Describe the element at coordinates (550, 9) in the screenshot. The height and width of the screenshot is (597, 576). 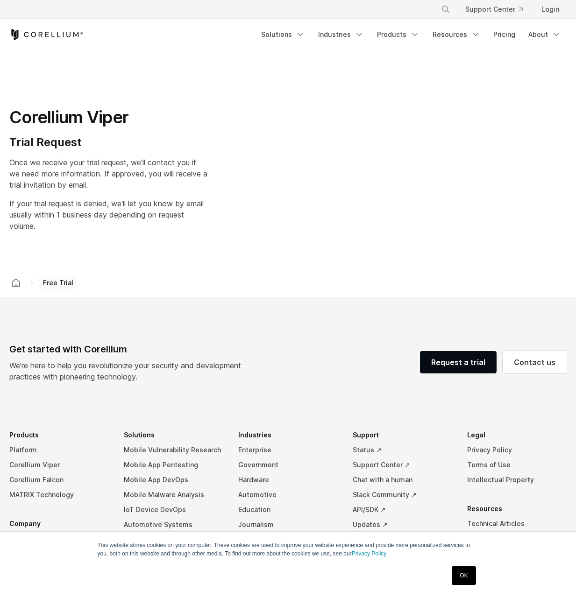
I see `a: Login` at that location.